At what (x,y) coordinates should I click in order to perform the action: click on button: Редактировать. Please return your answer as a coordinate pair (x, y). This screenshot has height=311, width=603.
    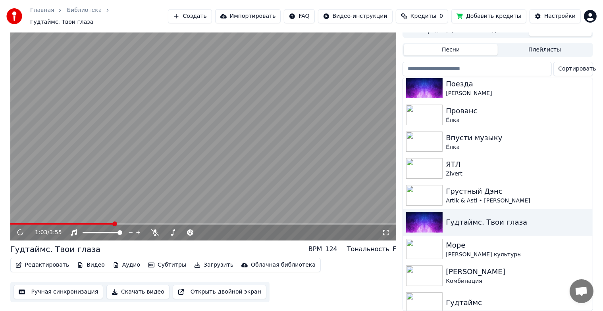
    Looking at the image, I should click on (42, 265).